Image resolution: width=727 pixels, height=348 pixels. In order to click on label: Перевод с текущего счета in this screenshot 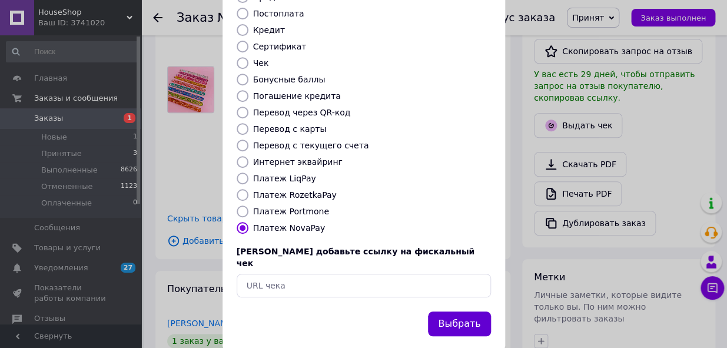, I will do `click(311, 145)`.